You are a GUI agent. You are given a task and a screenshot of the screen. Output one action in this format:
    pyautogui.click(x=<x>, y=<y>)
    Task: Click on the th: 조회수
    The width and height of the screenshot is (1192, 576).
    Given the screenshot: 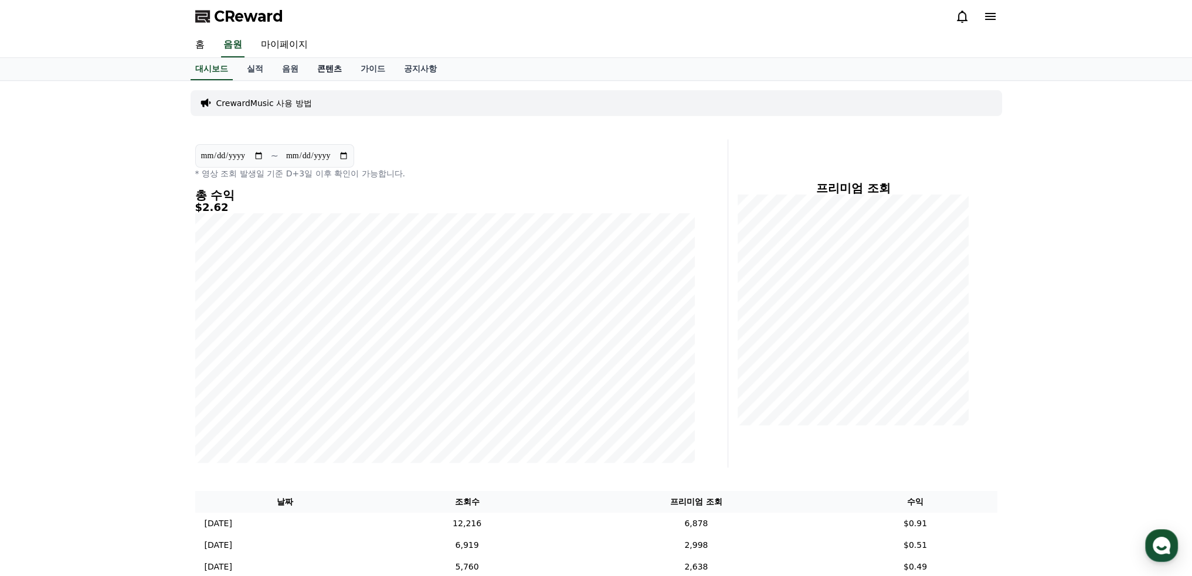 What is the action you would take?
    pyautogui.click(x=467, y=502)
    